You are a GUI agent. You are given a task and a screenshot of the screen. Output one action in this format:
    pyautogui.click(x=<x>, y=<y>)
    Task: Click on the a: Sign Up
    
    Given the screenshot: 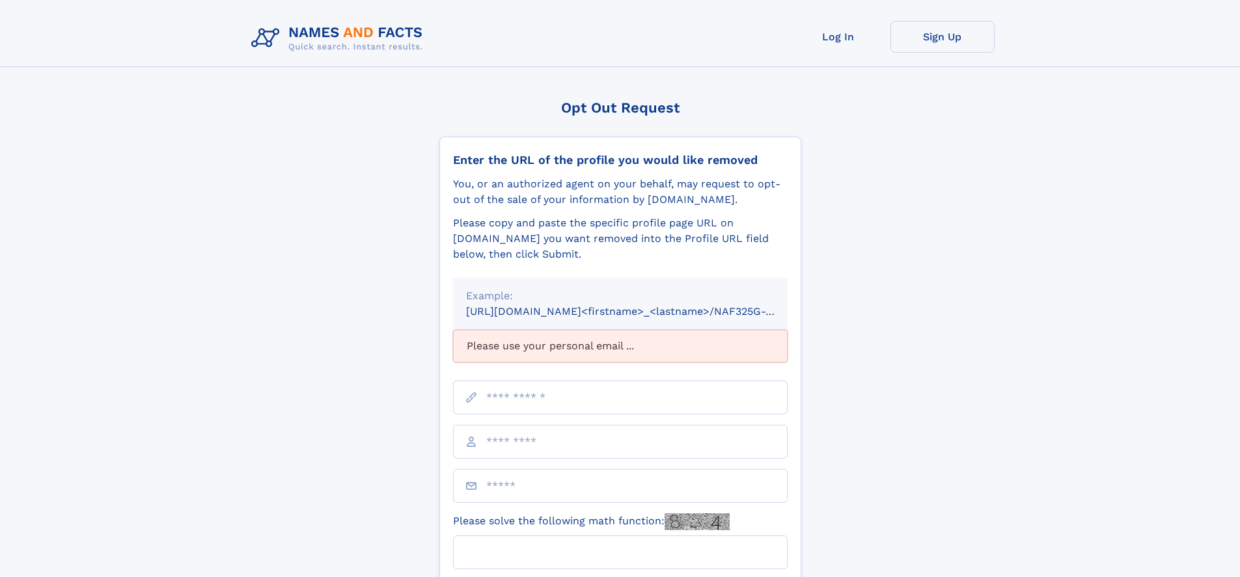 What is the action you would take?
    pyautogui.click(x=943, y=36)
    